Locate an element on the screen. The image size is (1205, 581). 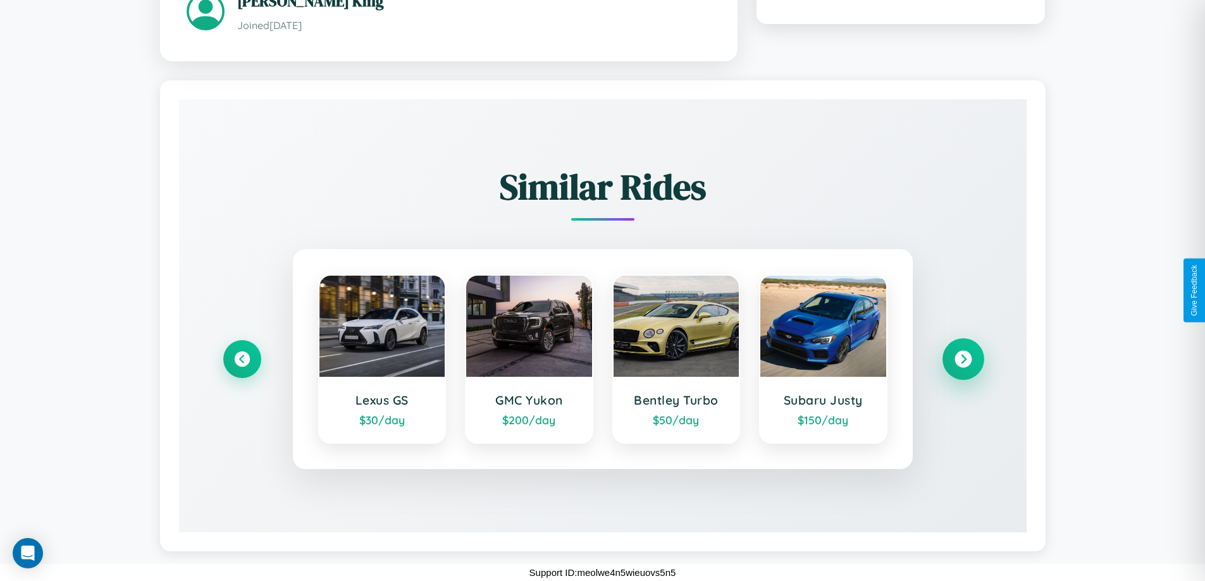
h3: Bentley Turbo is located at coordinates (676, 400).